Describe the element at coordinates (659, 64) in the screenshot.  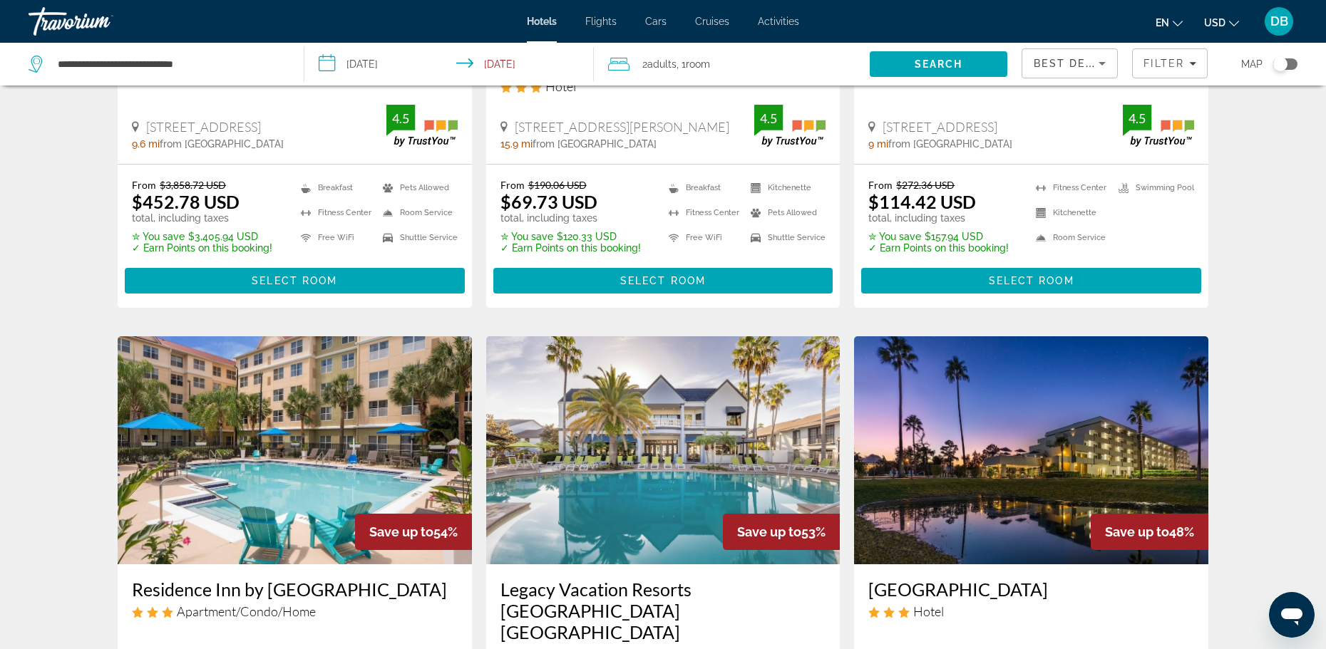
I see `span: 2` at that location.